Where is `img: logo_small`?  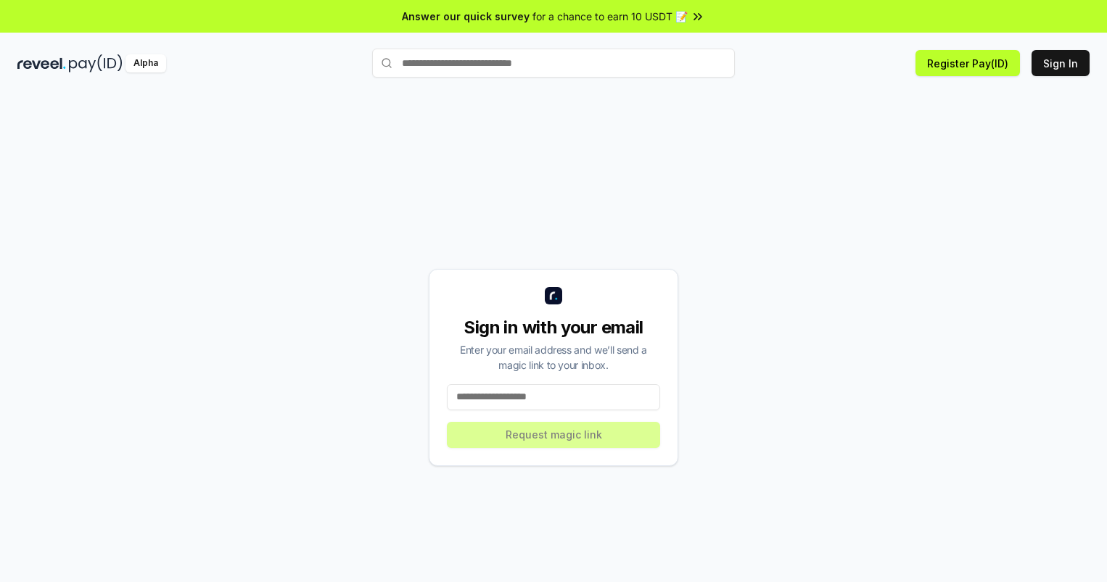 img: logo_small is located at coordinates (553, 296).